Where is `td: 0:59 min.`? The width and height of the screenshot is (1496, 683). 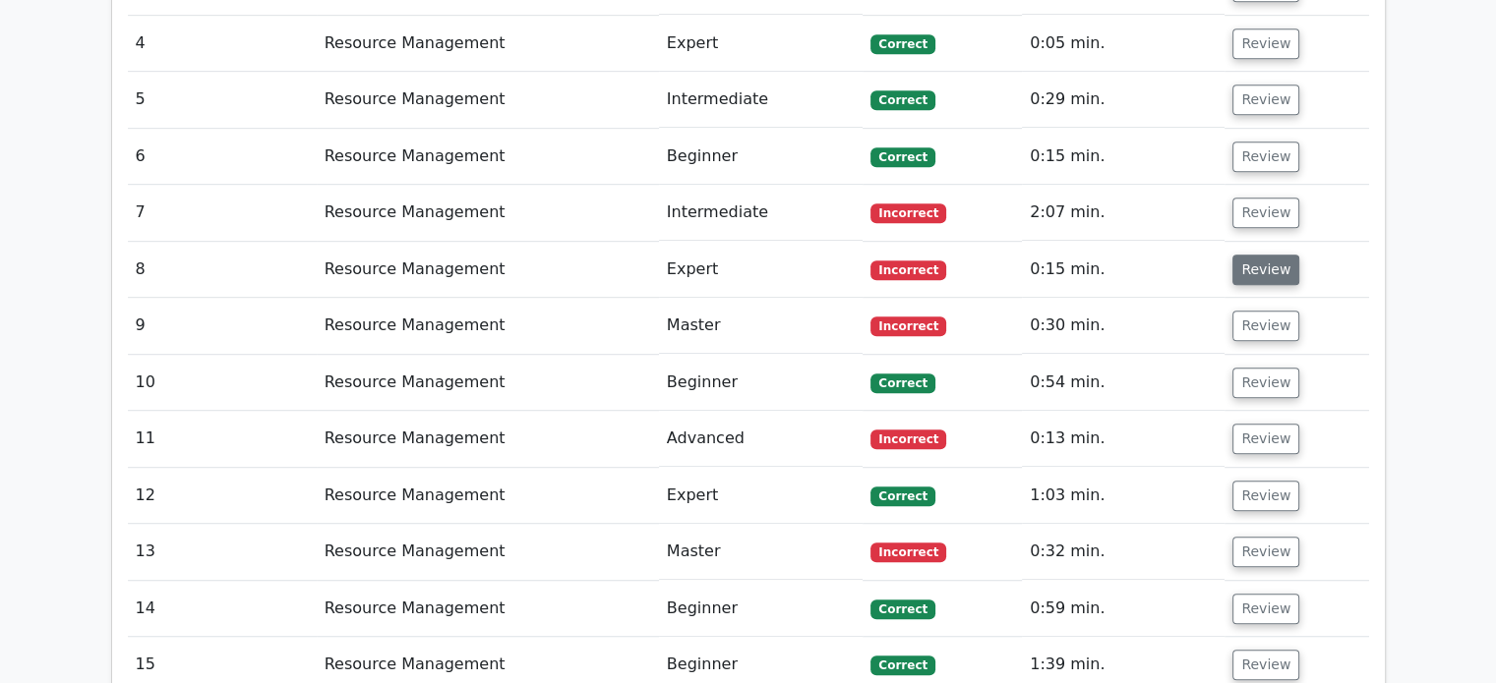 td: 0:59 min. is located at coordinates (1123, 609).